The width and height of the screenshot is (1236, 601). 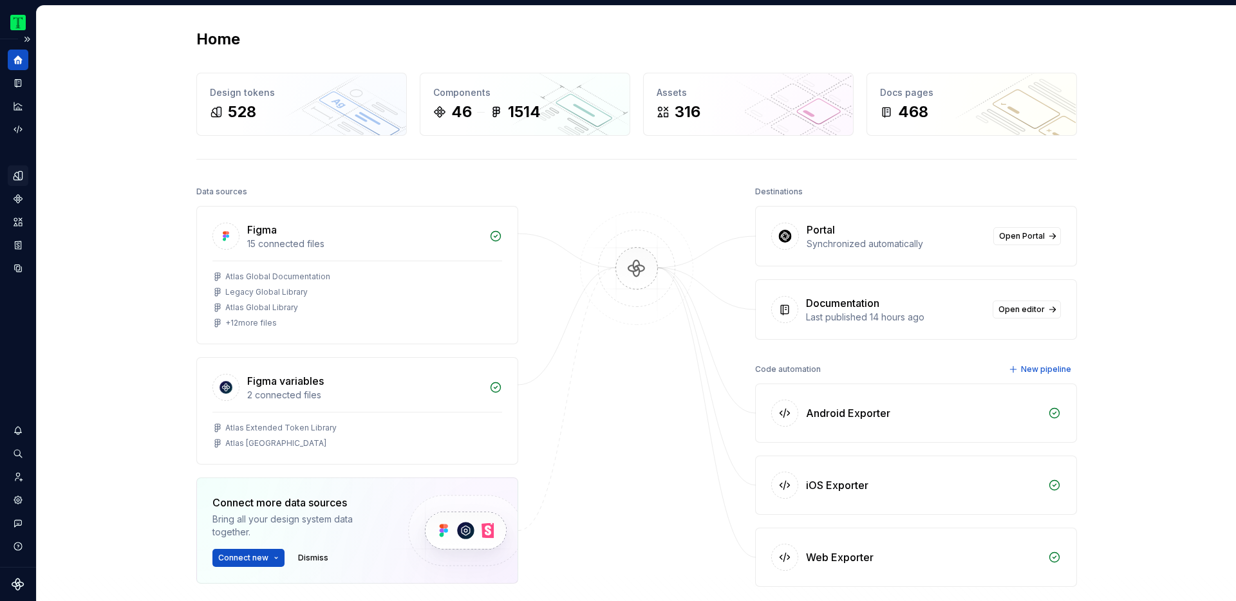 I want to click on a: Analytics, so click(x=18, y=106).